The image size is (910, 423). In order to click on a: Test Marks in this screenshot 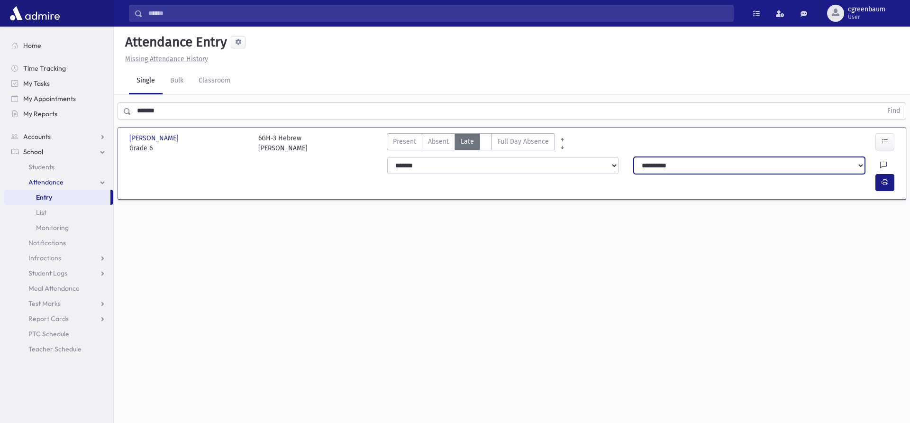, I will do `click(58, 303)`.